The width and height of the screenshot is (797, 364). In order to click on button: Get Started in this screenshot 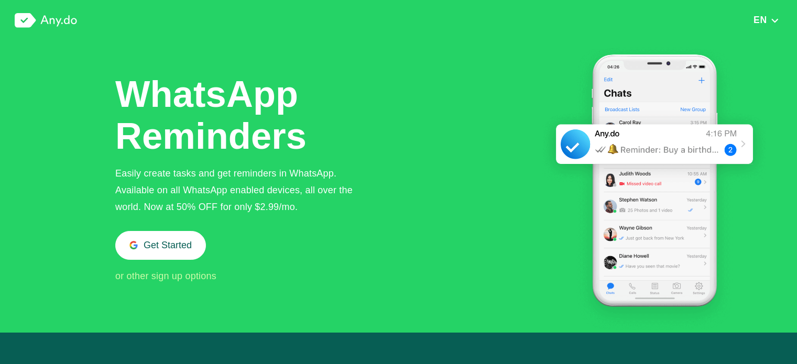, I will do `click(160, 245)`.